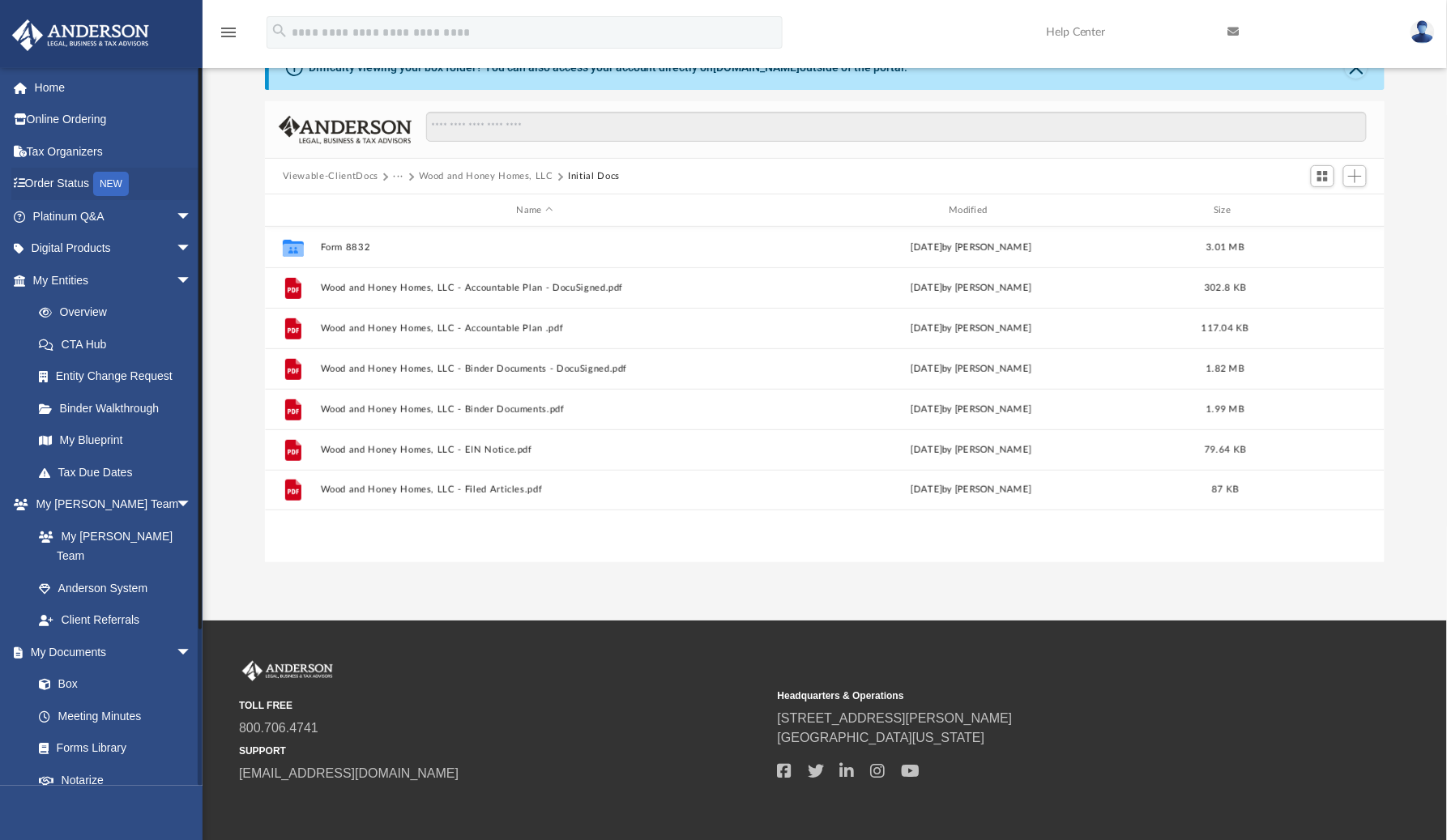 This screenshot has height=840, width=1447. I want to click on a: My Entitiesarrow_drop_down, so click(114, 280).